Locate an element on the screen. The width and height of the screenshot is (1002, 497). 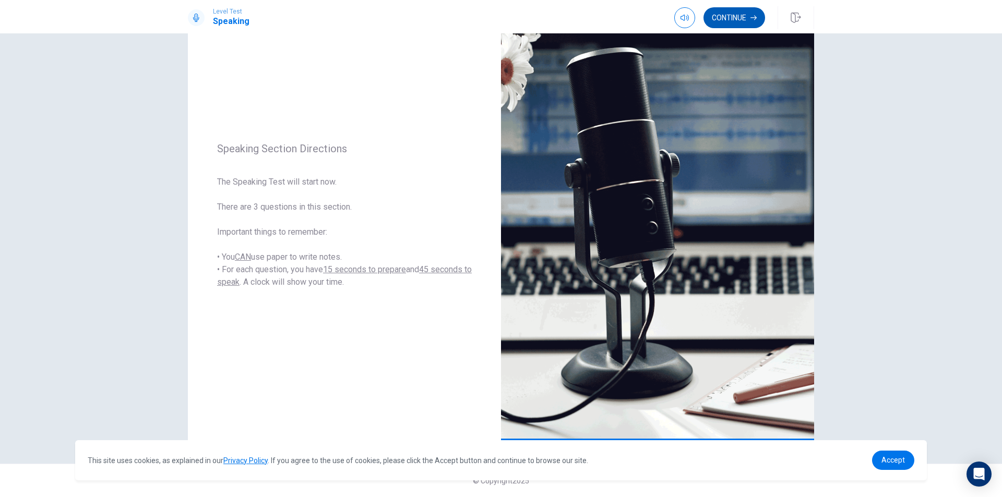
a: Privacy Policy is located at coordinates (245, 461).